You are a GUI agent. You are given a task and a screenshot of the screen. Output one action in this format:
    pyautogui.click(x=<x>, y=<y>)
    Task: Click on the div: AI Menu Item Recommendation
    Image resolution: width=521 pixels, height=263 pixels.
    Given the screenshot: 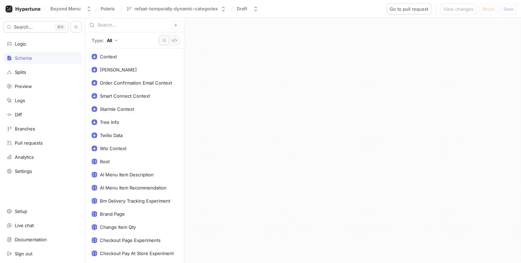 What is the action you would take?
    pyautogui.click(x=133, y=188)
    